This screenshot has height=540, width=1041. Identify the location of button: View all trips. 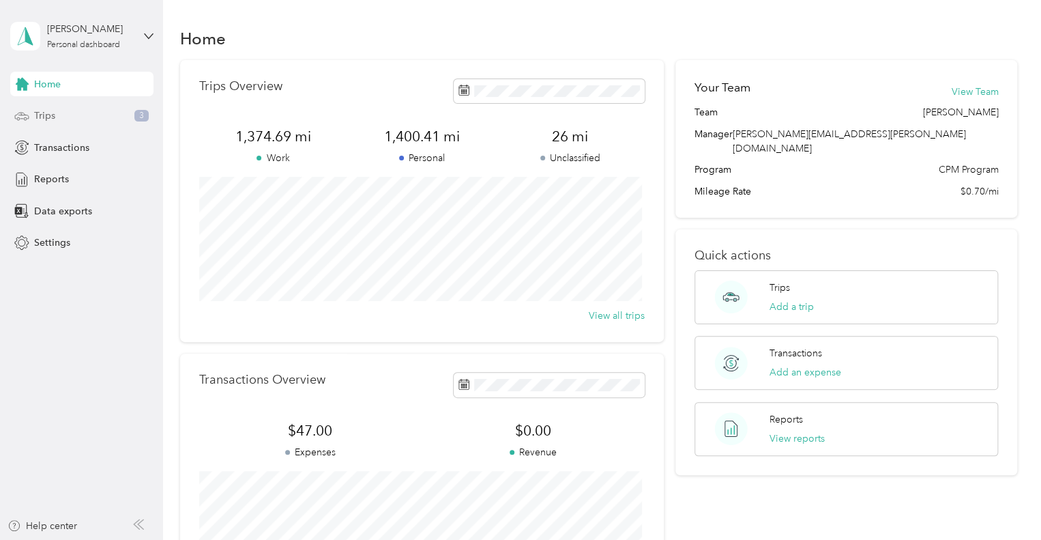
(617, 315).